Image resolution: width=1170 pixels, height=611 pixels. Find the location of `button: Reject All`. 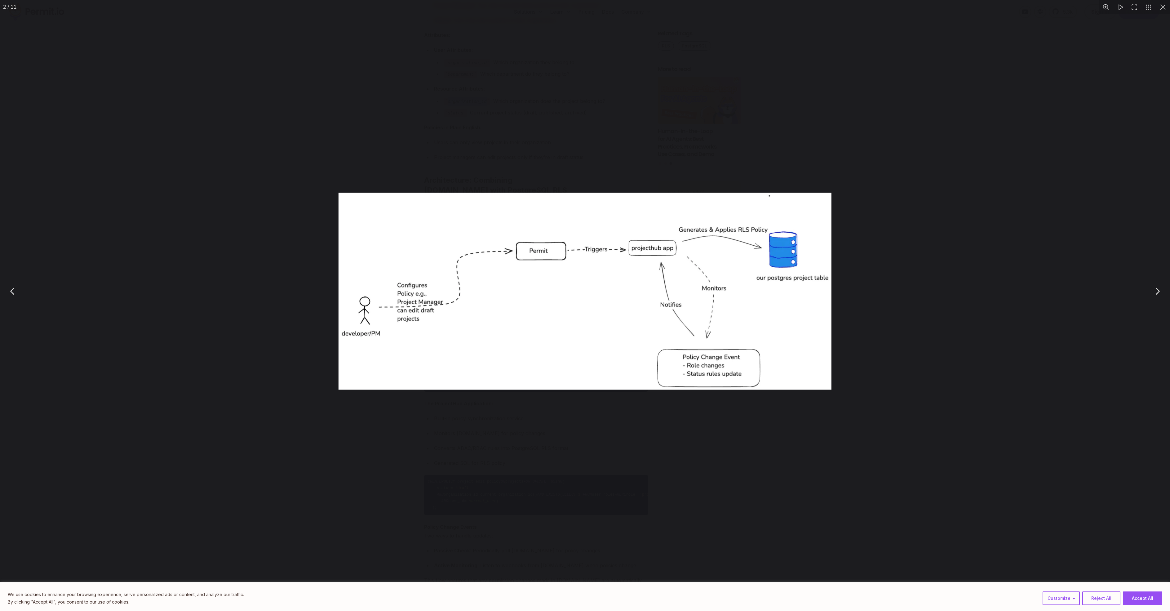

button: Reject All is located at coordinates (1101, 598).